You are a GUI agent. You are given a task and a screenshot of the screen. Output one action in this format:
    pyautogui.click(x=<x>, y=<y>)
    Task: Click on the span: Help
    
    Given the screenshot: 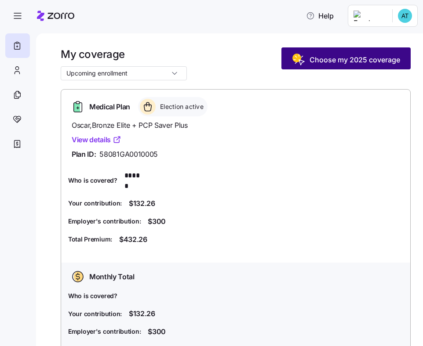 What is the action you would take?
    pyautogui.click(x=319, y=16)
    